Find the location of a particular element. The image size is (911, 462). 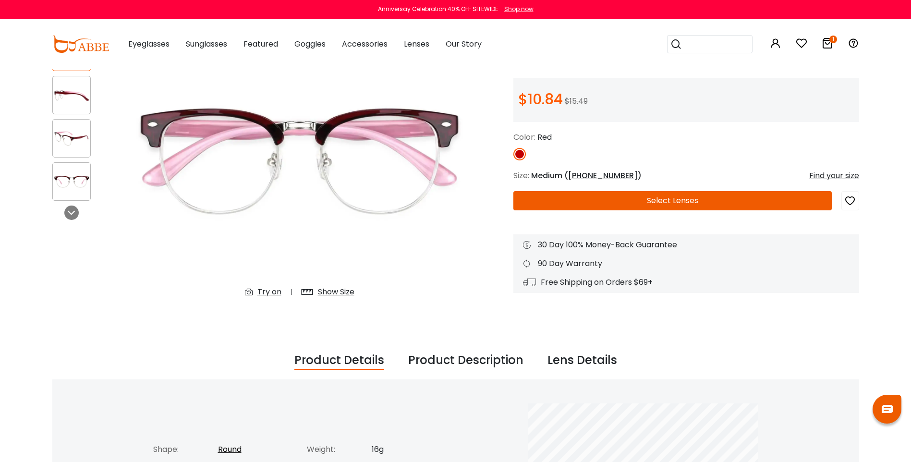

div: Product Details is located at coordinates (339, 361).